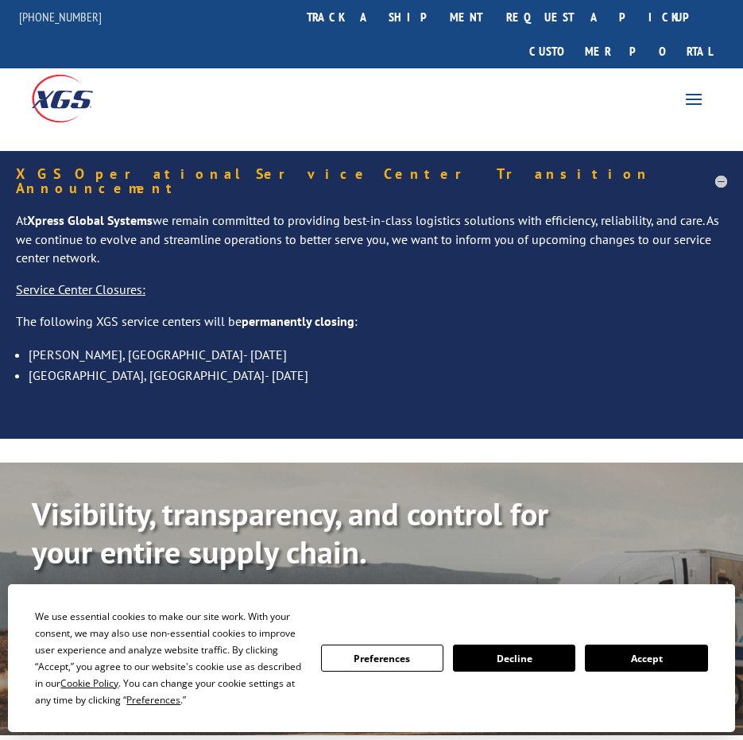 The width and height of the screenshot is (743, 740). I want to click on span: Preferences, so click(153, 700).